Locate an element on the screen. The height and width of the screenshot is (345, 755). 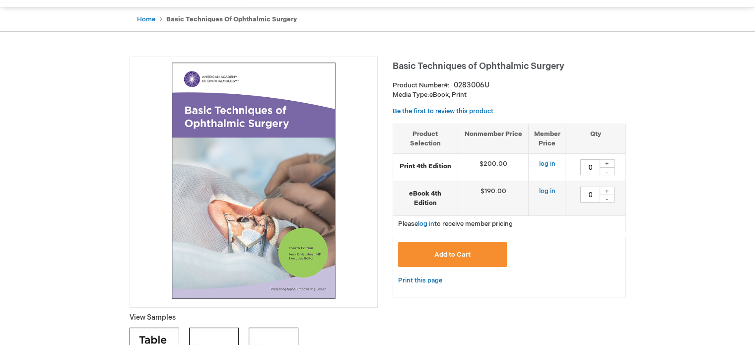
span: Please to receive member pricing is located at coordinates (455, 224).